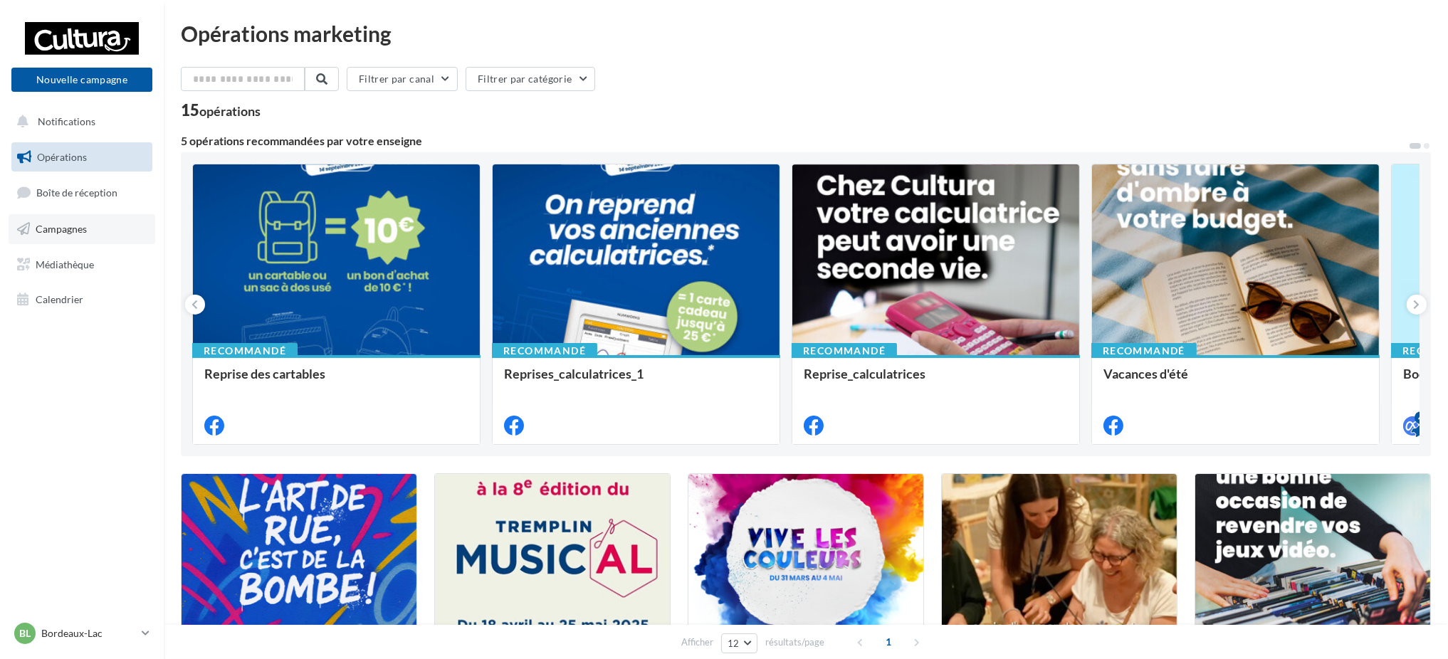 Image resolution: width=1448 pixels, height=659 pixels. I want to click on div: Vacances d'été, so click(1235, 381).